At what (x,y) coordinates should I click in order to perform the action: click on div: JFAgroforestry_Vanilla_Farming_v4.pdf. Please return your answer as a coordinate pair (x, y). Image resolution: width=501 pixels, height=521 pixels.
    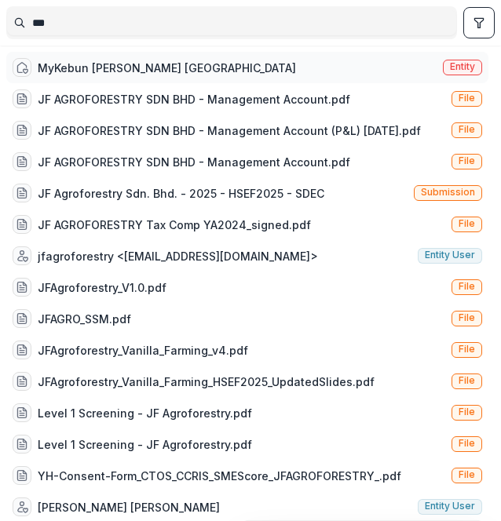
    Looking at the image, I should click on (143, 350).